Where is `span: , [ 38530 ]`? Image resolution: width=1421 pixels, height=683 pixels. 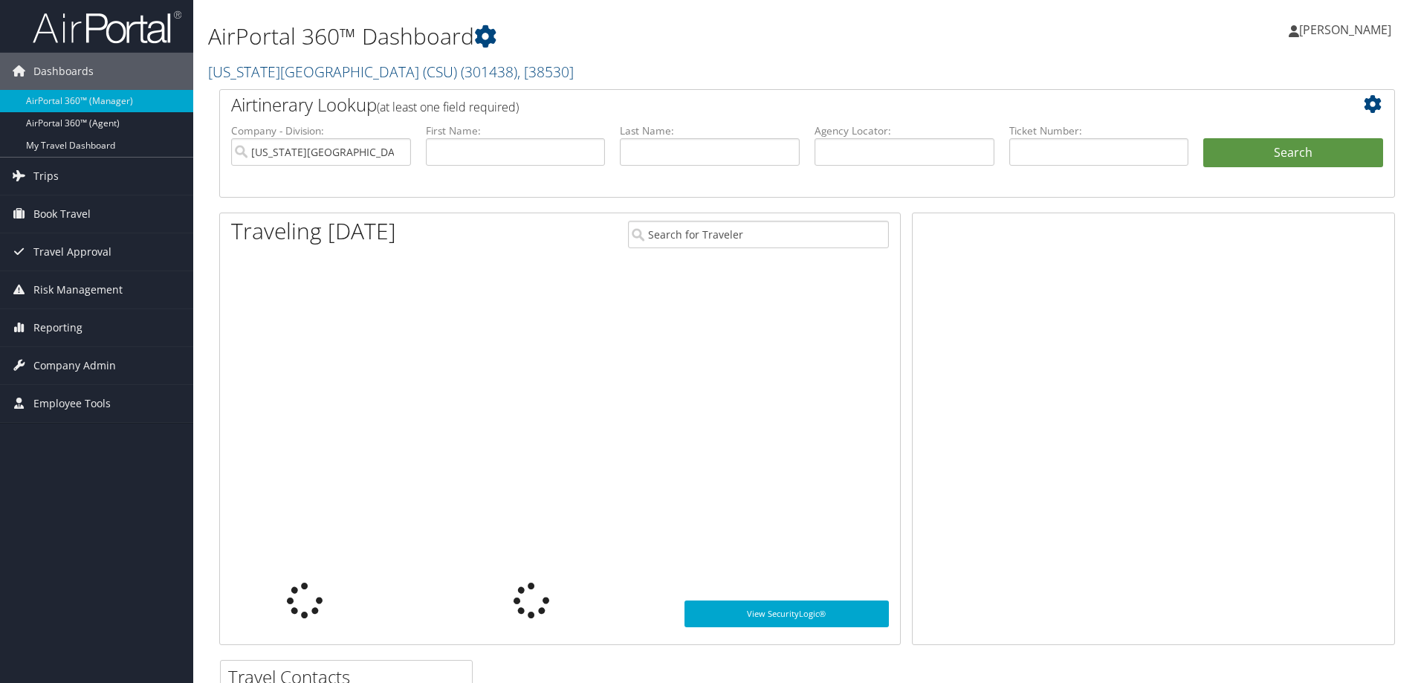
span: , [ 38530 ] is located at coordinates (546, 71).